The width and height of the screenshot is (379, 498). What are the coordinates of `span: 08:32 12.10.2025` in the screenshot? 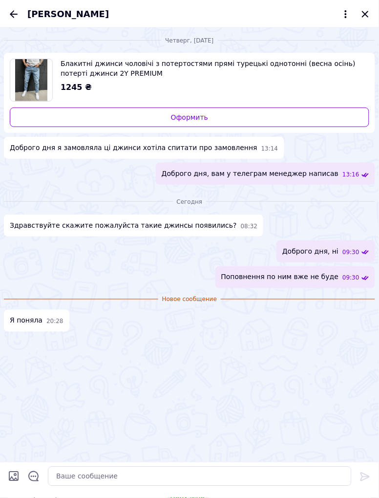 It's located at (249, 226).